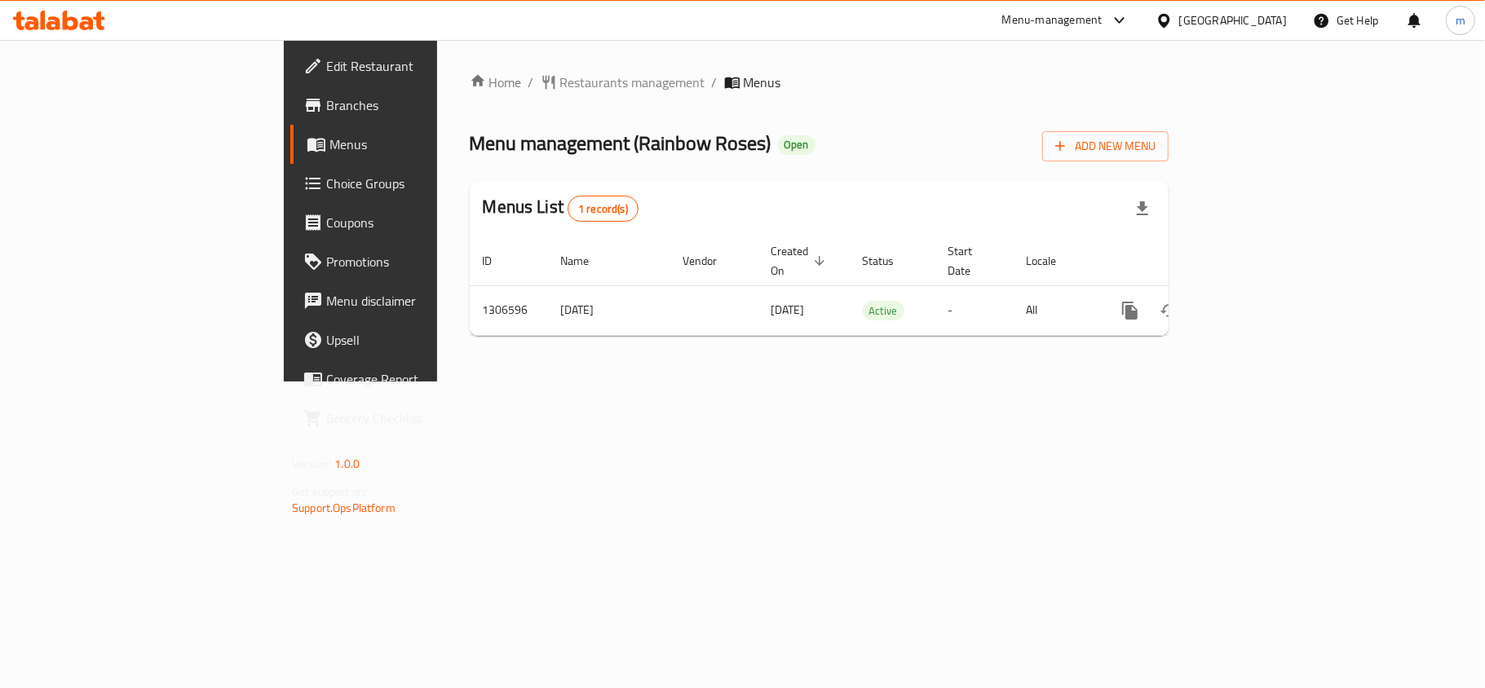 The image size is (1485, 688). Describe the element at coordinates (971, 261) in the screenshot. I see `span: Start Date` at that location.